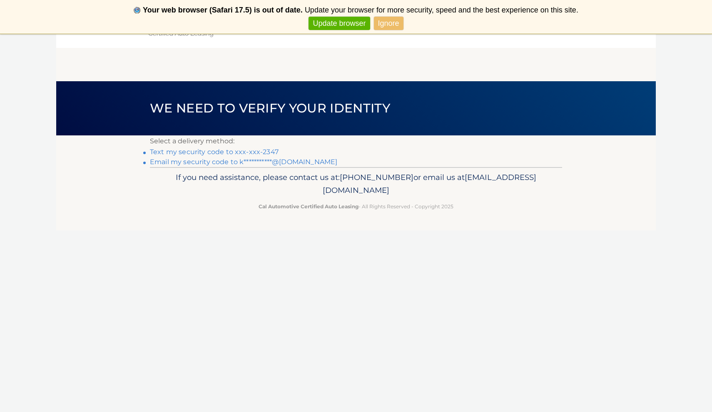  I want to click on strong: Cal Automotive Certified Auto Leasing, so click(308, 206).